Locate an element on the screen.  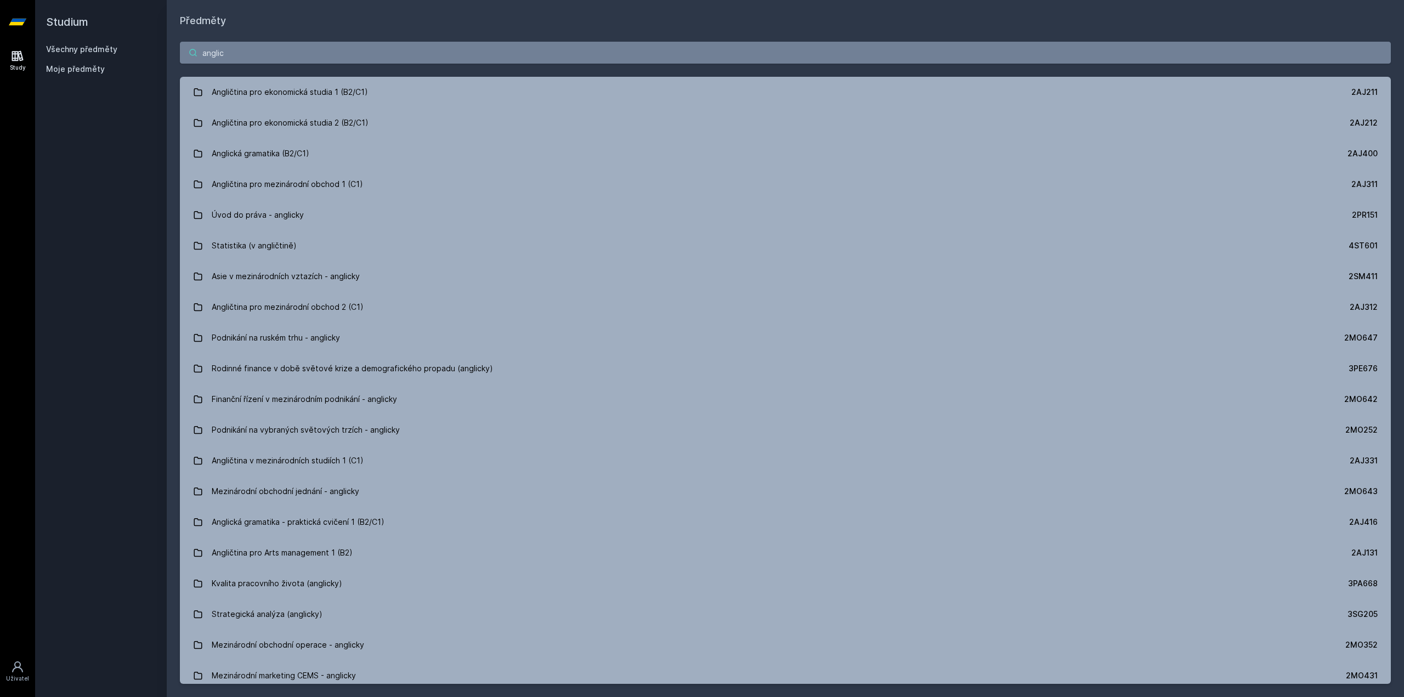
div: Angličtina pro ekonomická studia 2 (B2/C1) is located at coordinates (290, 123).